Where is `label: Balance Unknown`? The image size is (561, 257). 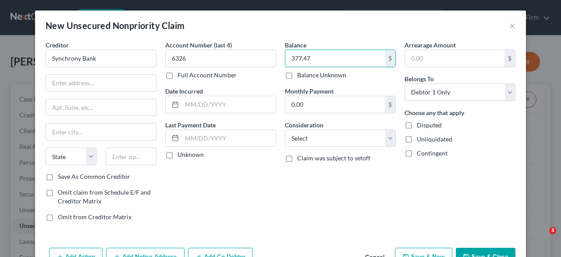
label: Balance Unknown is located at coordinates (322, 75).